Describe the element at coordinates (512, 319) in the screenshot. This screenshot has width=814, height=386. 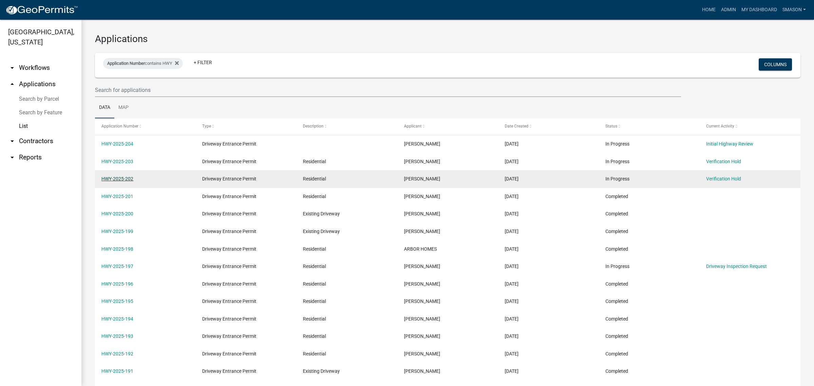
I see `span: 08/20/2025` at that location.